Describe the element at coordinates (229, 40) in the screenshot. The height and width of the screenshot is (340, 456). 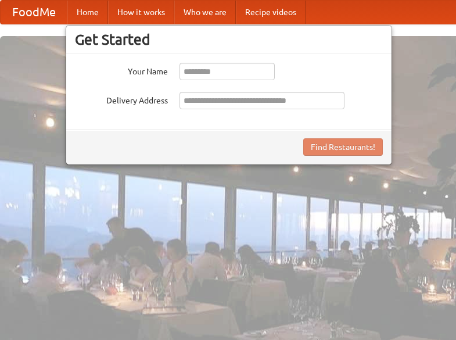
I see `h3: Get Started` at that location.